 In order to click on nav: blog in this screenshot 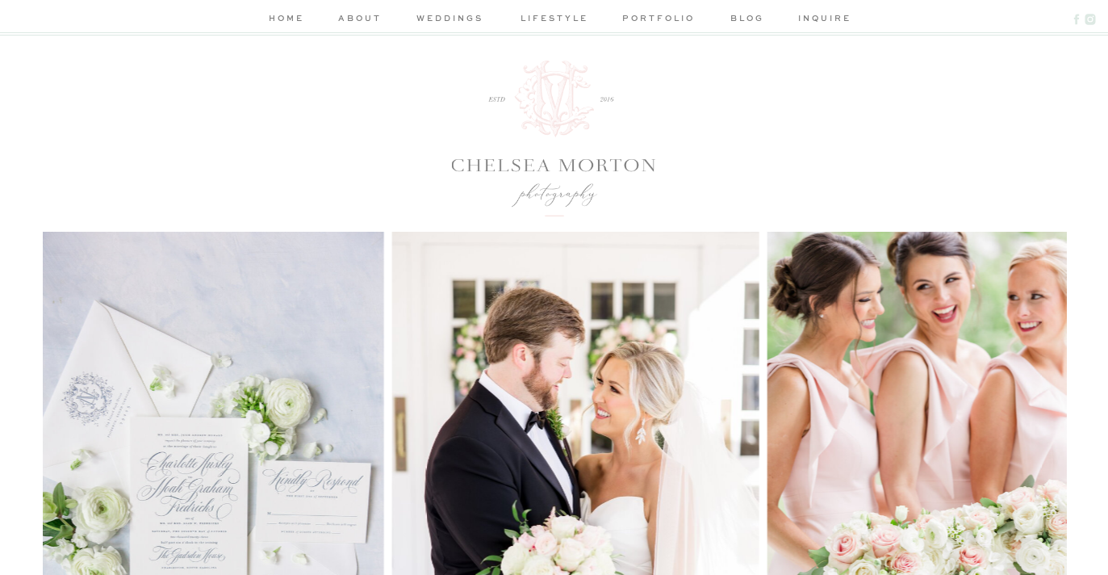, I will do `click(748, 19)`.